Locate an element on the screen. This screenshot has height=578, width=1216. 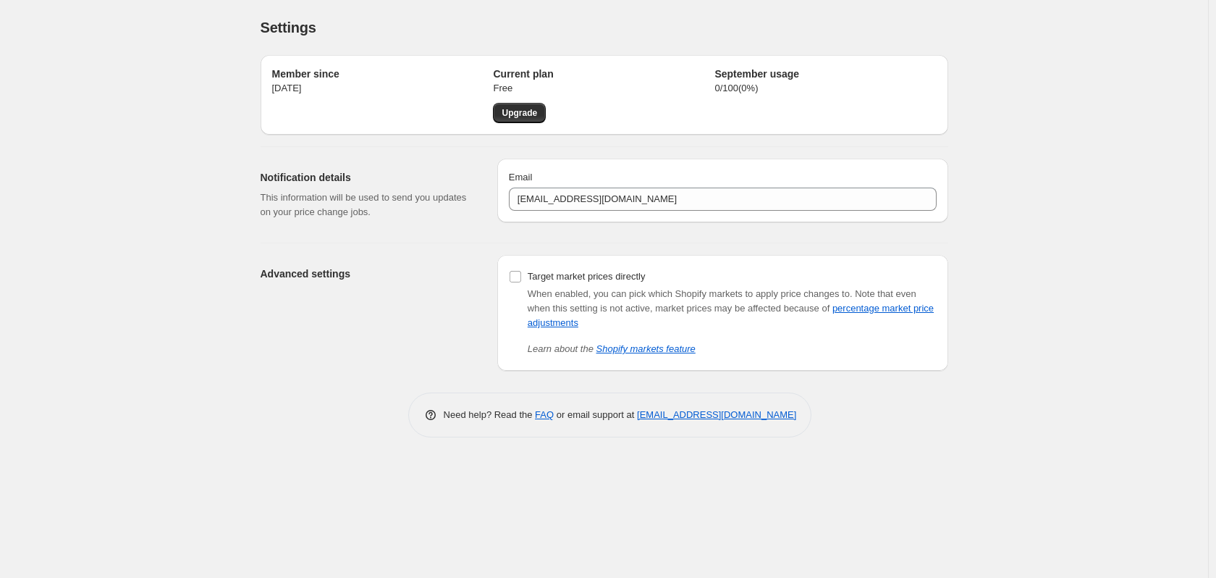
h2: Current plan is located at coordinates (604, 74).